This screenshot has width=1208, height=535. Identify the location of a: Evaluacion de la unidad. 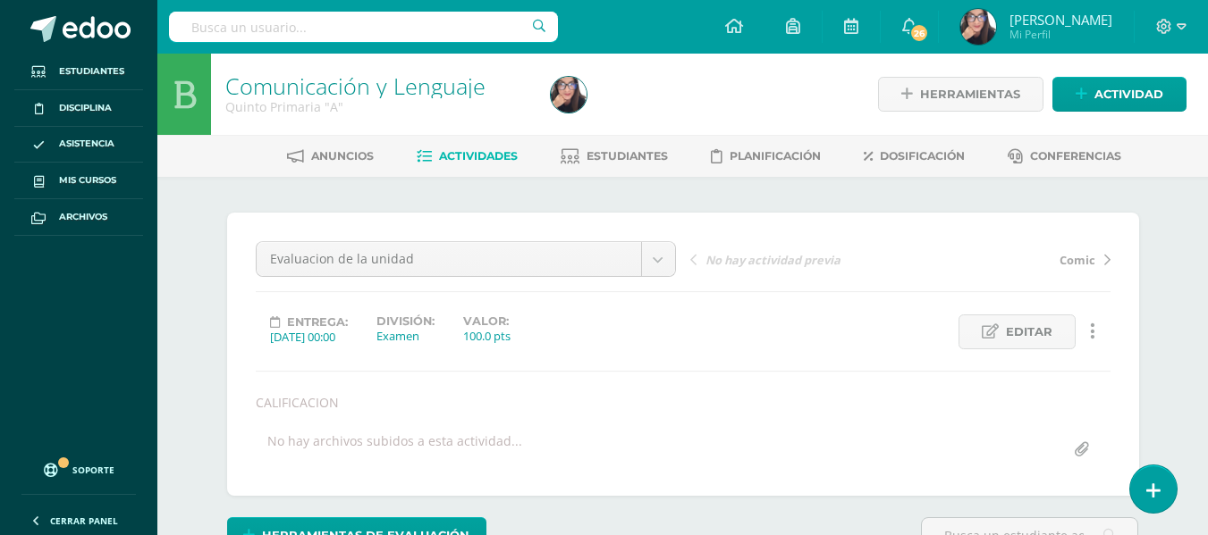
(466, 259).